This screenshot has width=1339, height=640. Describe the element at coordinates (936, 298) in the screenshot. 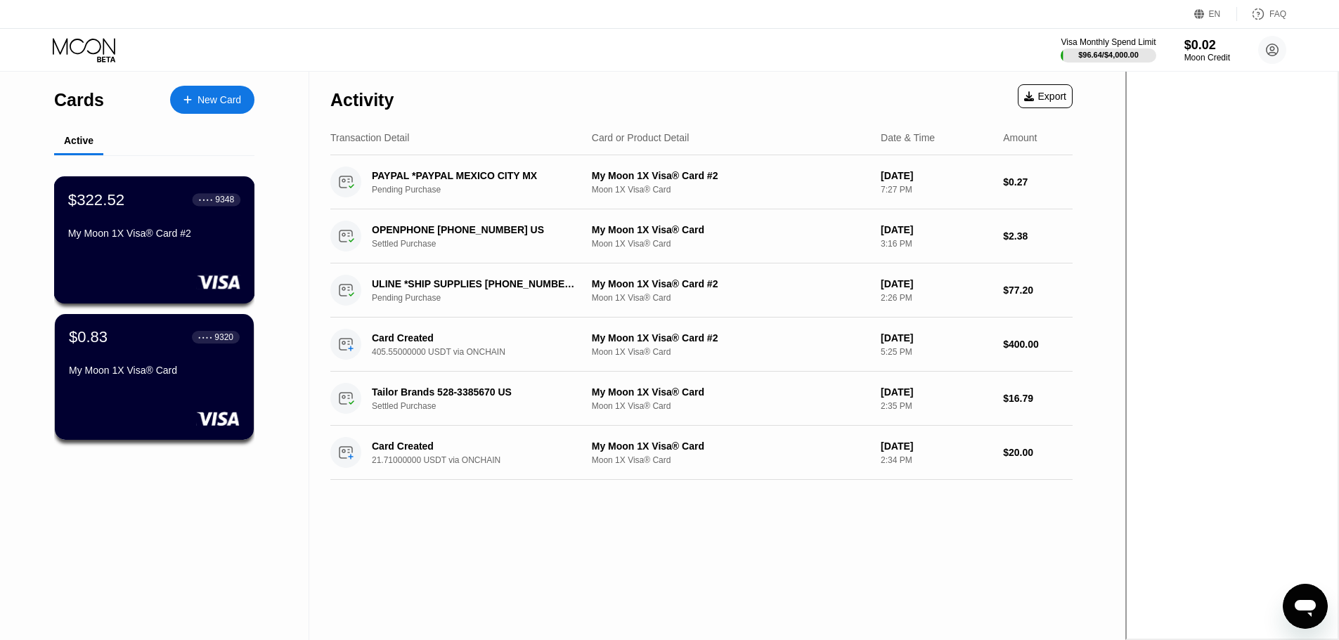

I see `div: 2:26 PM` at that location.